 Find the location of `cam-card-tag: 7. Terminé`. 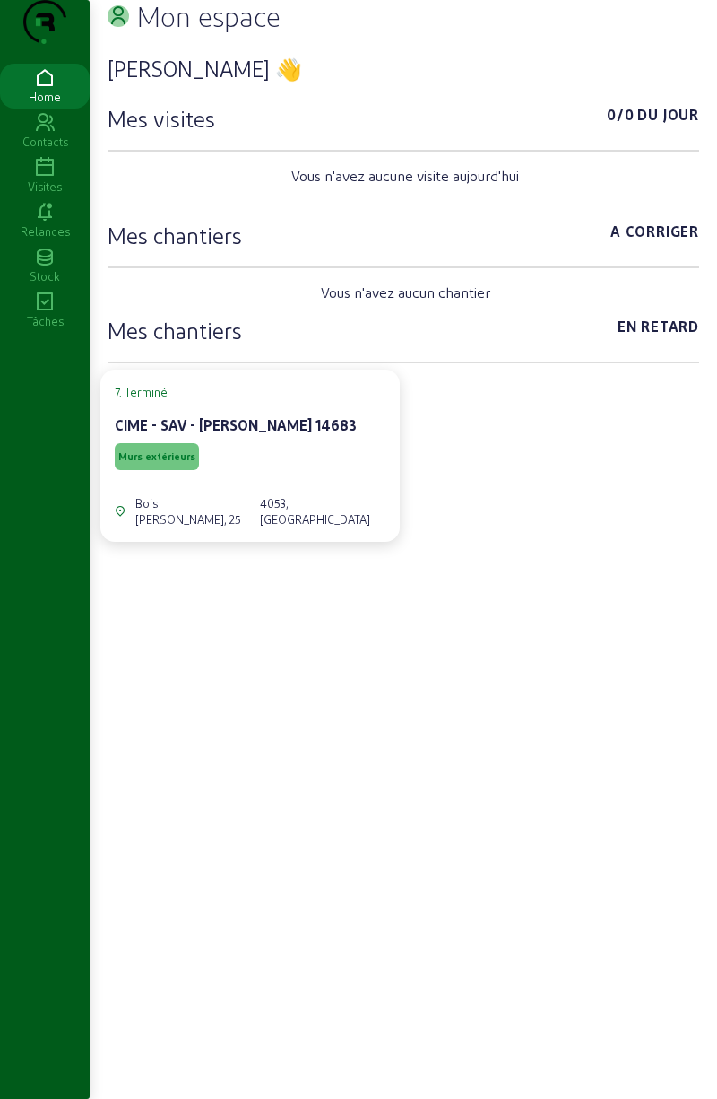

cam-card-tag: 7. Terminé is located at coordinates (250, 392).